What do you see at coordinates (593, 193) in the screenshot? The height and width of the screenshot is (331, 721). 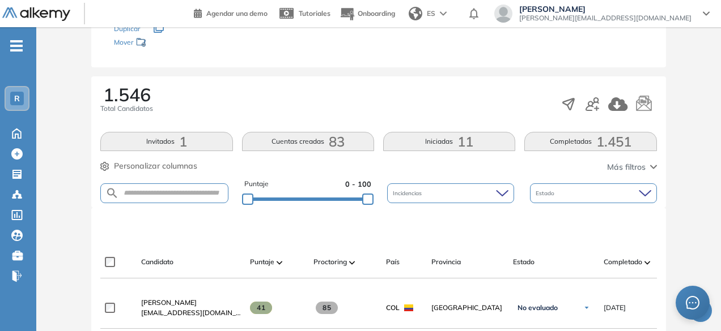 I see `div: Estado` at bounding box center [593, 193].